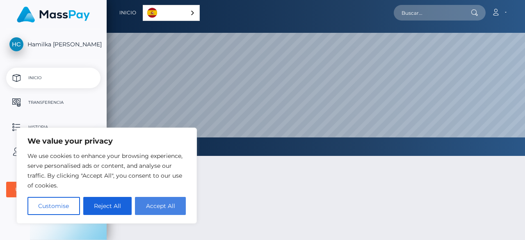 Image resolution: width=525 pixels, height=240 pixels. Describe the element at coordinates (171, 13) in the screenshot. I see `a: Español` at that location.